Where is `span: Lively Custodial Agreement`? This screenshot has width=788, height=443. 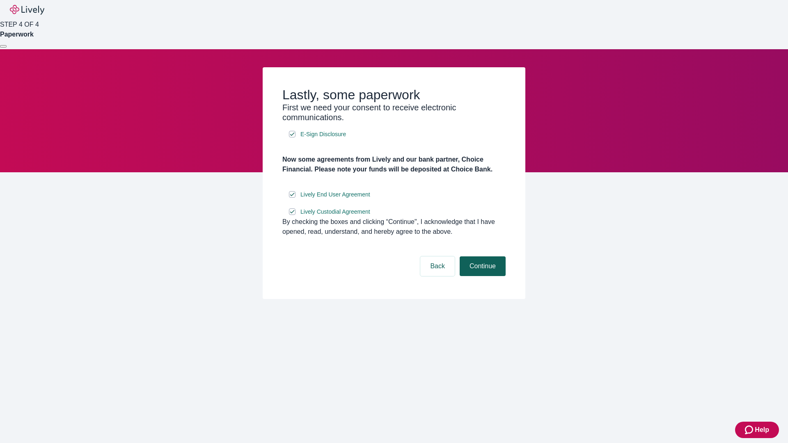 span: Lively Custodial Agreement is located at coordinates (335, 212).